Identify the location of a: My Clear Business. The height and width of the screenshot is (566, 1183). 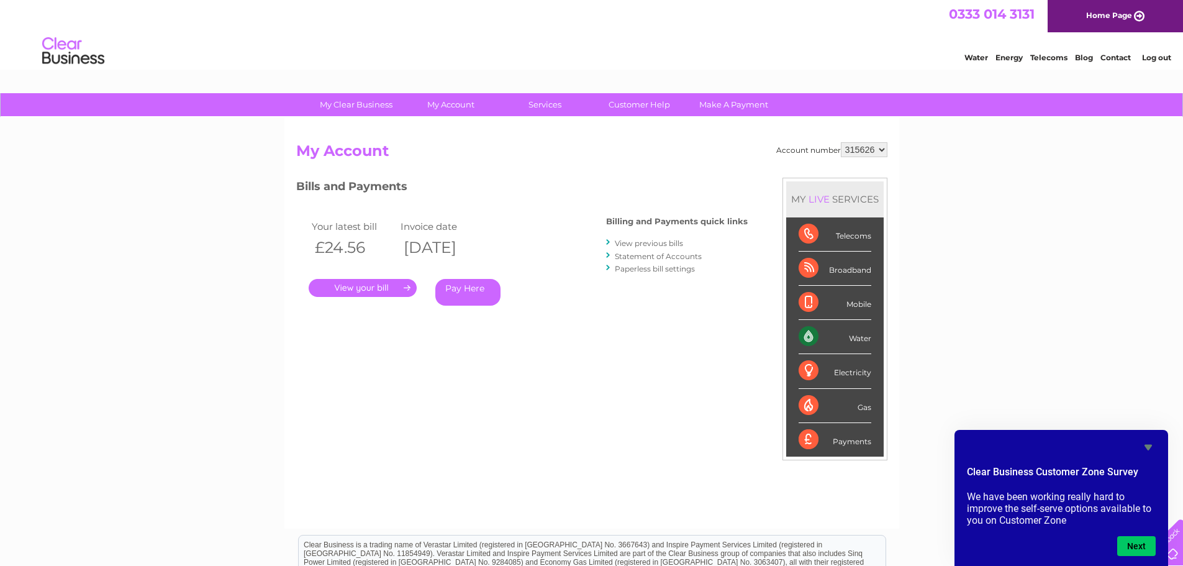
(356, 104).